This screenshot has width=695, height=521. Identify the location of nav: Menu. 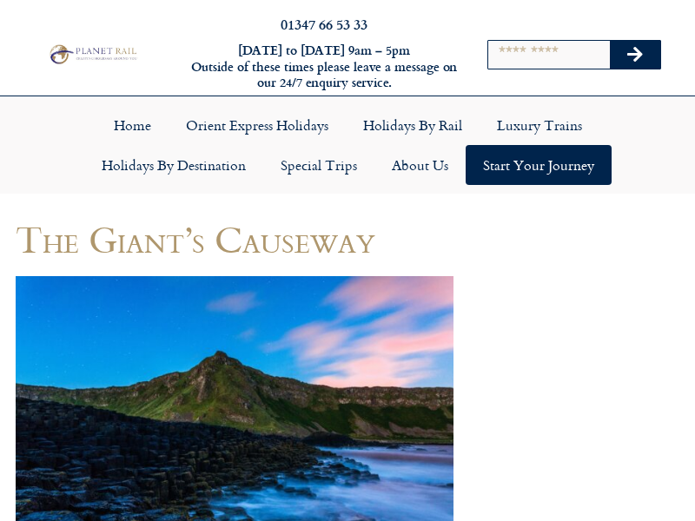
(348, 145).